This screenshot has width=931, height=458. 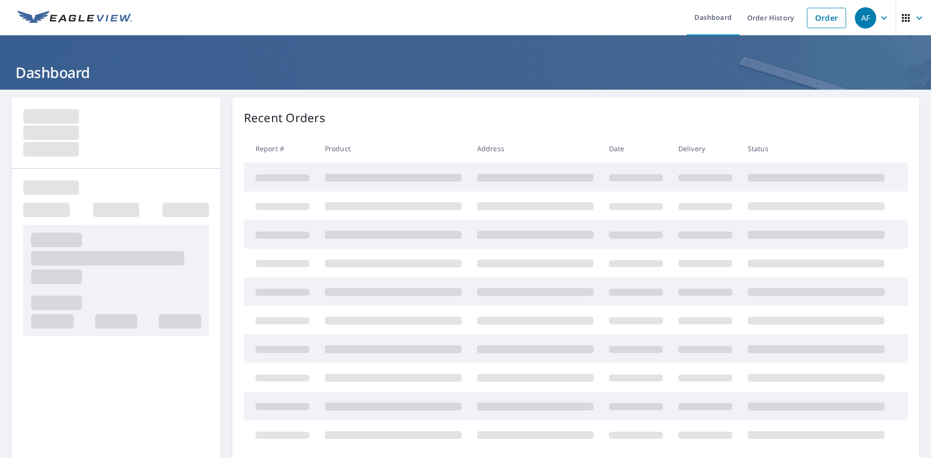 I want to click on img: EV Logo, so click(x=75, y=18).